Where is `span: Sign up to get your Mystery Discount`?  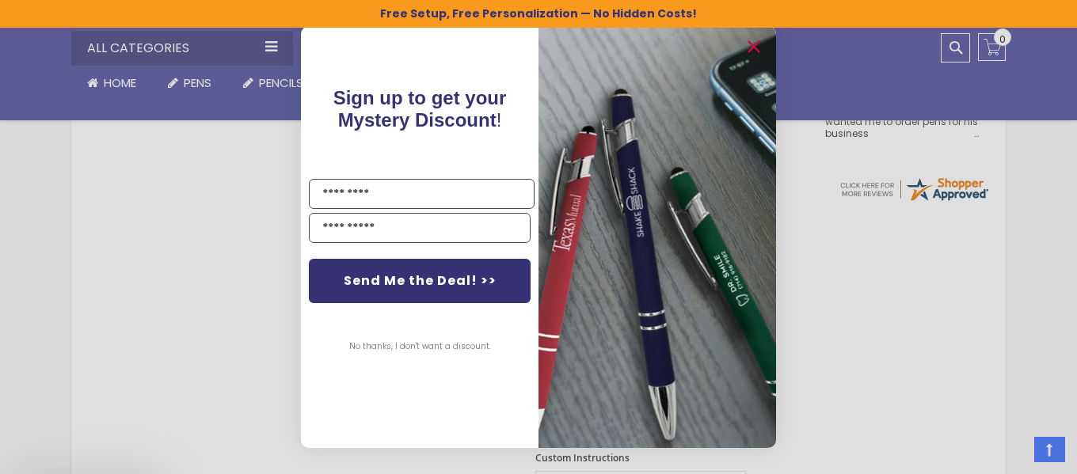 span: Sign up to get your Mystery Discount is located at coordinates (420, 108).